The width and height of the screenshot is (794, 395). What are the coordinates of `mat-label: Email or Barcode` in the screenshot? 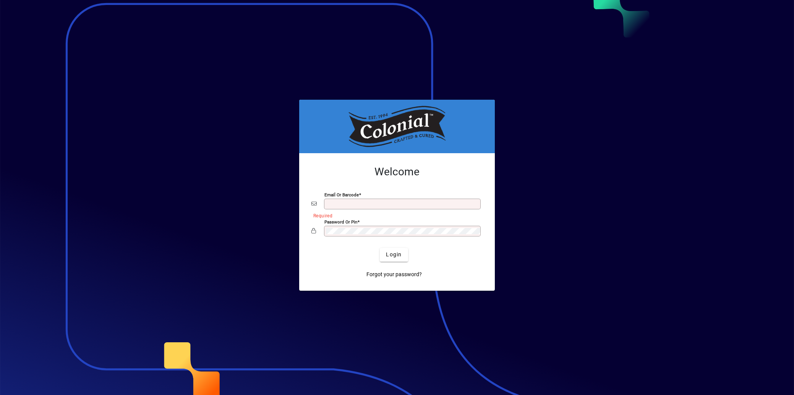 It's located at (341, 194).